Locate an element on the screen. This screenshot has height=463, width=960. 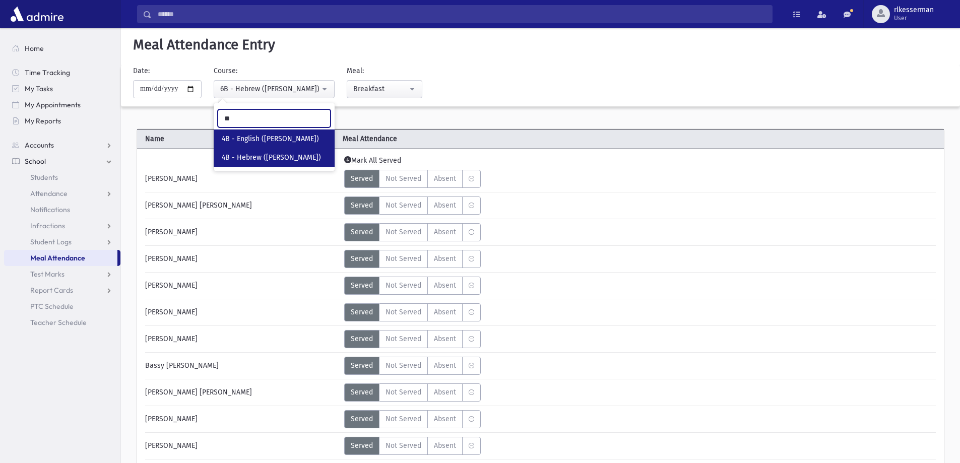
a: Teacher Schedule is located at coordinates (62, 323).